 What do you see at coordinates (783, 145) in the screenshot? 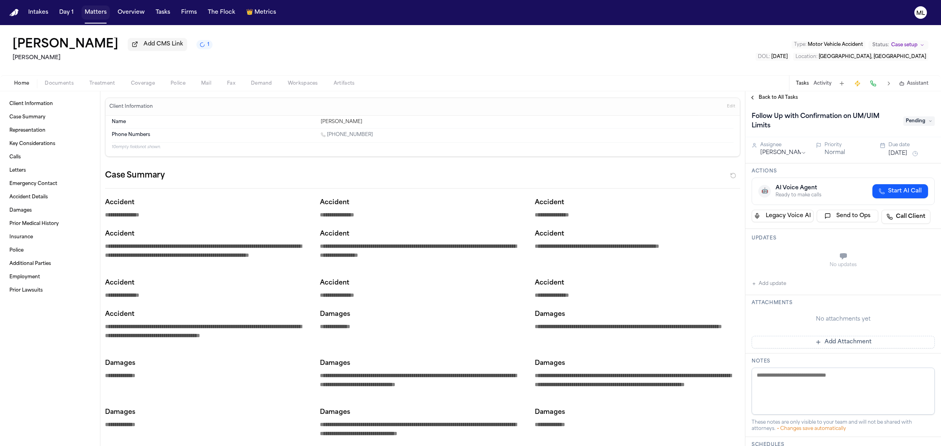
I see `div: Assignee` at bounding box center [783, 145].